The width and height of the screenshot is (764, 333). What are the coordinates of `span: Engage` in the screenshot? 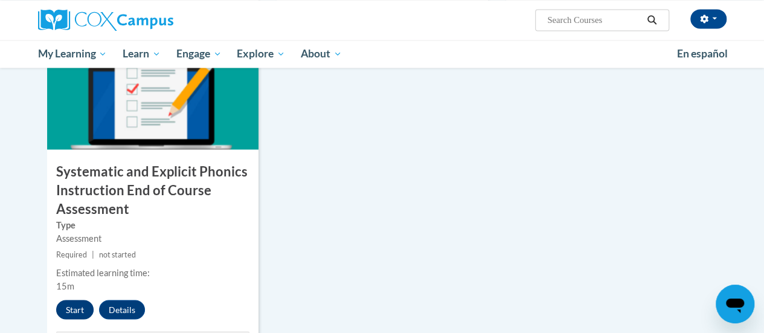 It's located at (199, 54).